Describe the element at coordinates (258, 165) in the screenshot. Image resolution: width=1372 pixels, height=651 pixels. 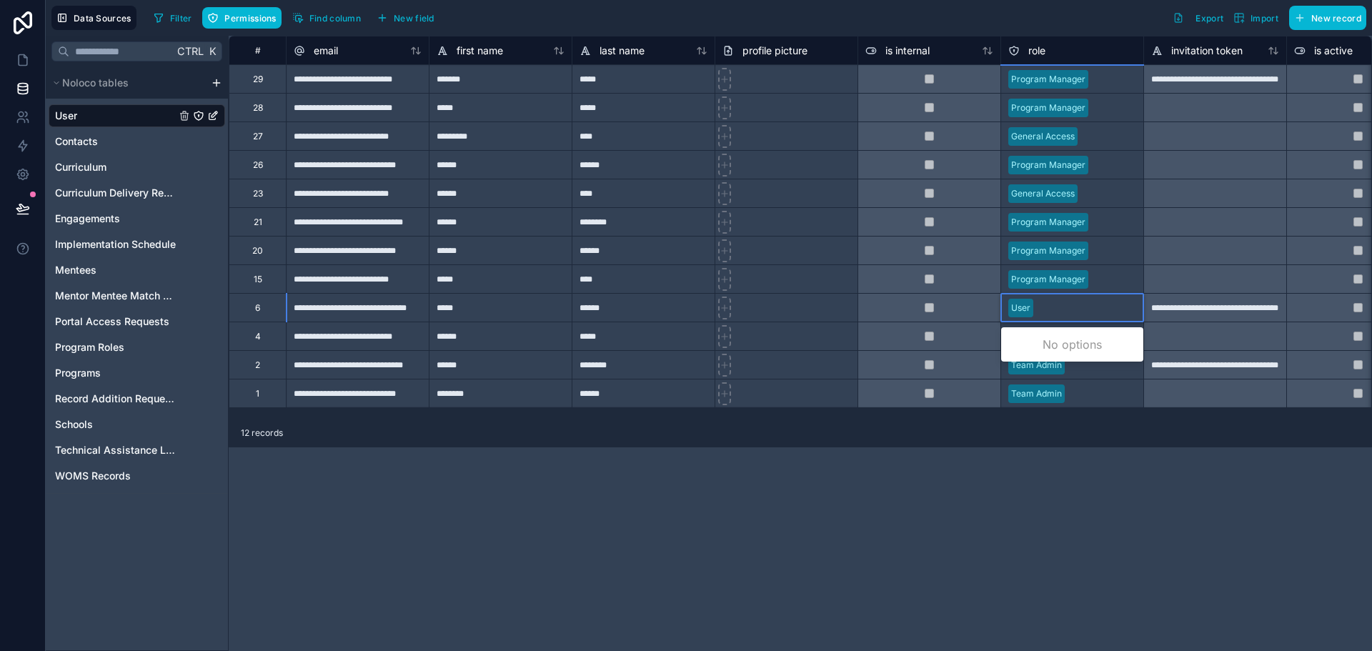
I see `div: 26` at that location.